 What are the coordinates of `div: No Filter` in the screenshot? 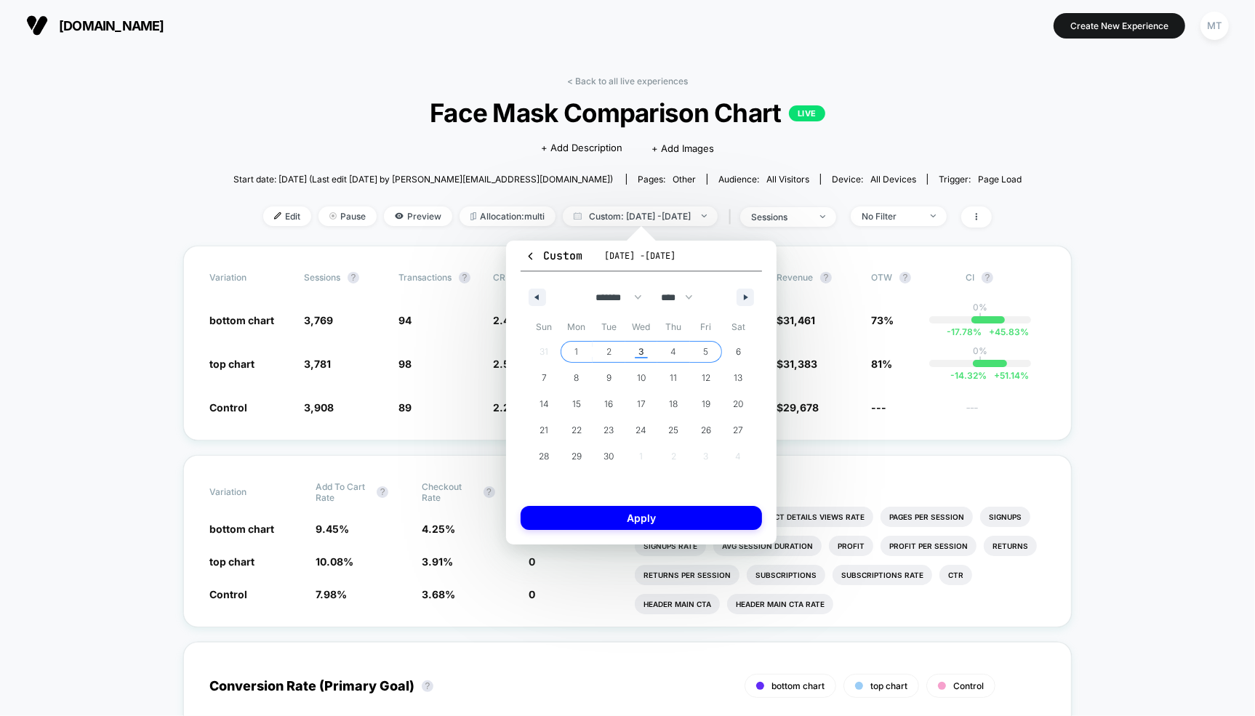 It's located at (891, 216).